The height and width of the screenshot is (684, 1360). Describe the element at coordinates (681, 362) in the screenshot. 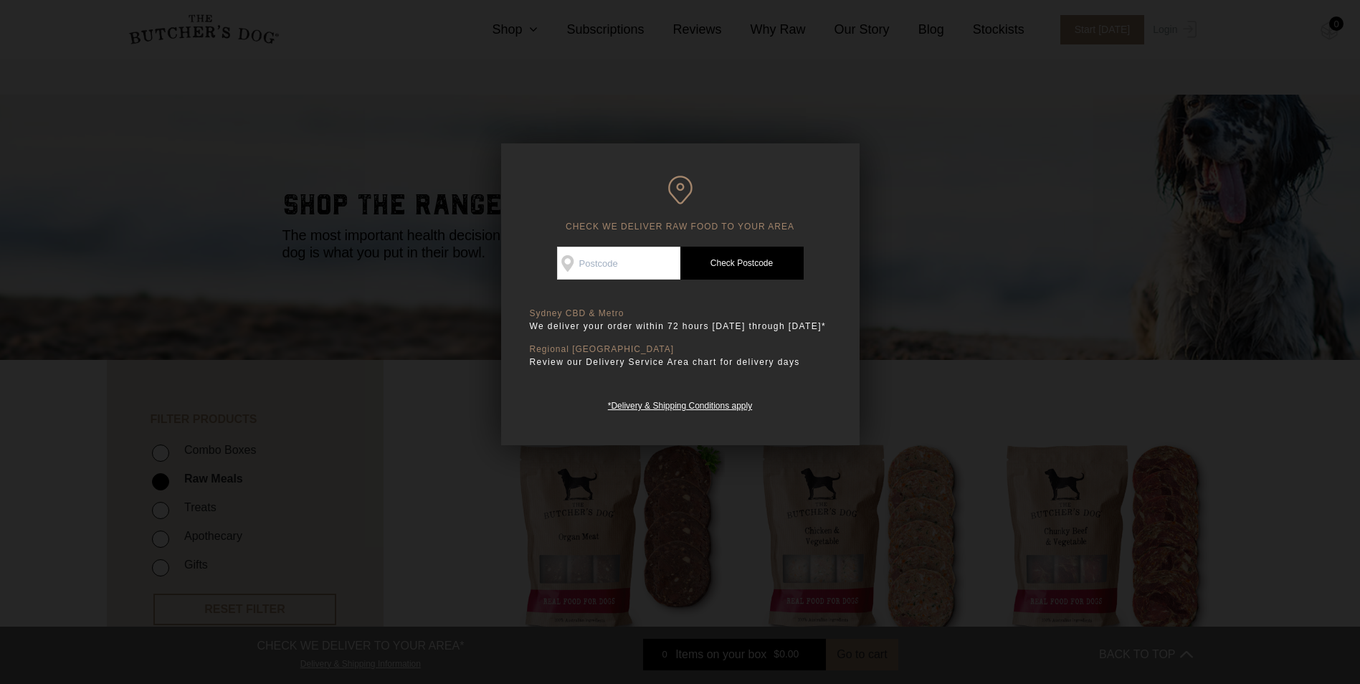

I see `p: Review our Delivery Service Area chart for delivery days` at that location.